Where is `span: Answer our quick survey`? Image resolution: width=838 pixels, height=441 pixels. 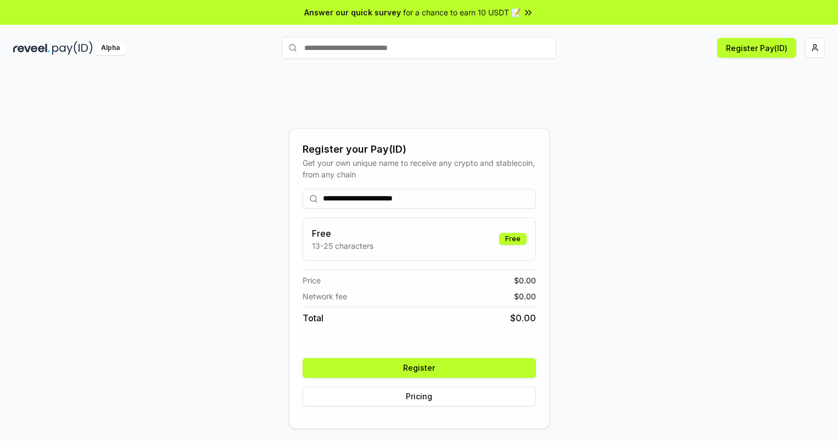
span: Answer our quick survey is located at coordinates (353, 12).